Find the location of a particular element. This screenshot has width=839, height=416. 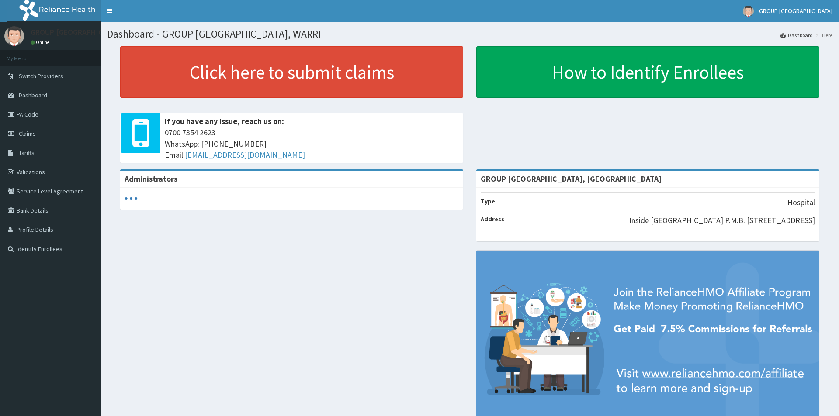

a: Dashboard is located at coordinates (797, 35).